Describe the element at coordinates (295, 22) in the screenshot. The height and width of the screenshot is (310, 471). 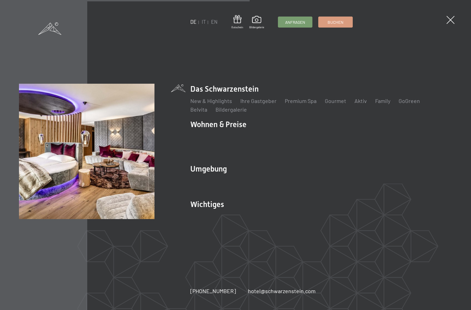
I see `a: Anfragen` at that location.